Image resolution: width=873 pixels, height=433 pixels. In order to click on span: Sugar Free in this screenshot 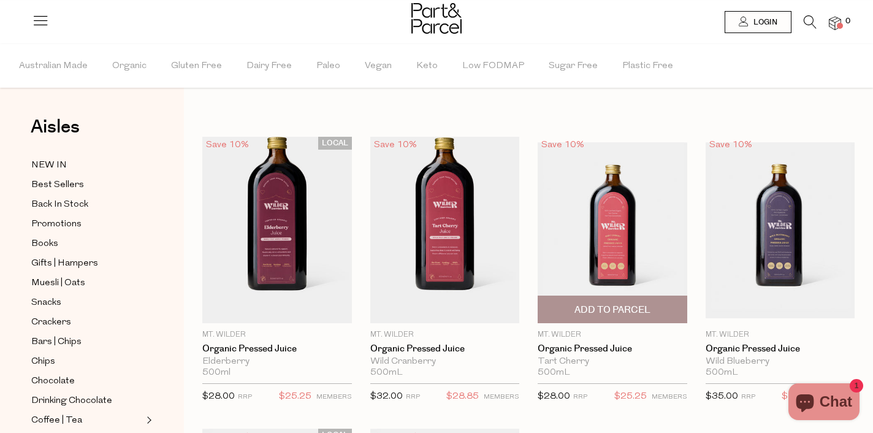, I will do `click(573, 66)`.